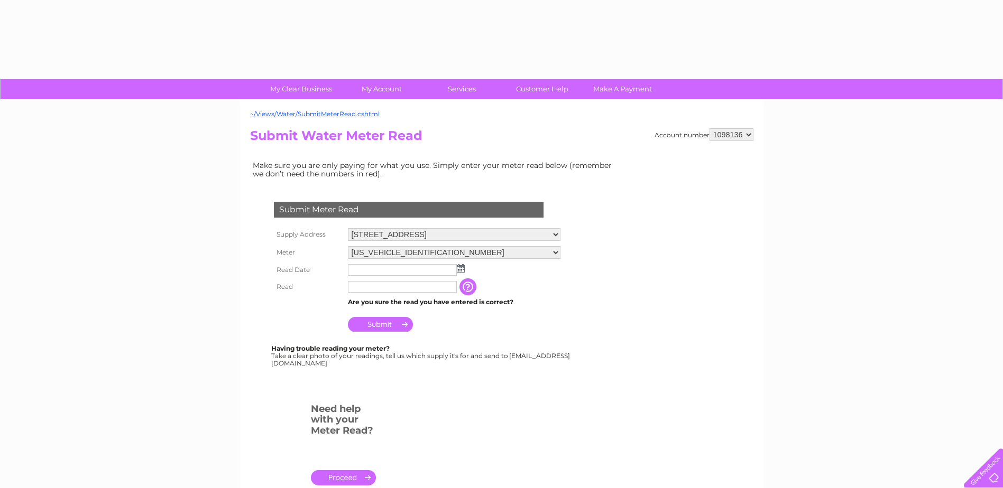 This screenshot has width=1003, height=488. I want to click on input: Submit, so click(380, 325).